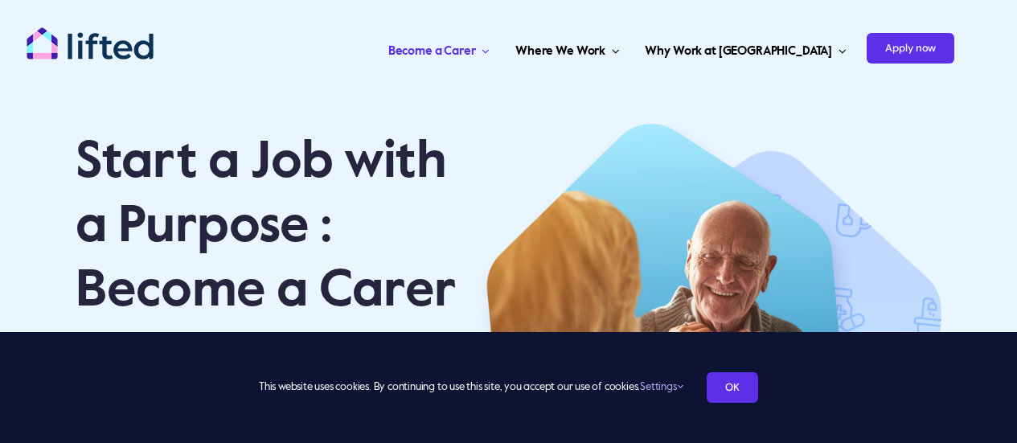  Describe the element at coordinates (567, 48) in the screenshot. I see `a: Where We Work` at that location.